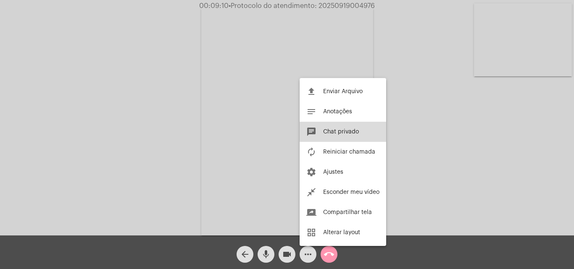 This screenshot has height=269, width=574. What do you see at coordinates (351, 193) in the screenshot?
I see `span: Esconder meu vídeo` at bounding box center [351, 193].